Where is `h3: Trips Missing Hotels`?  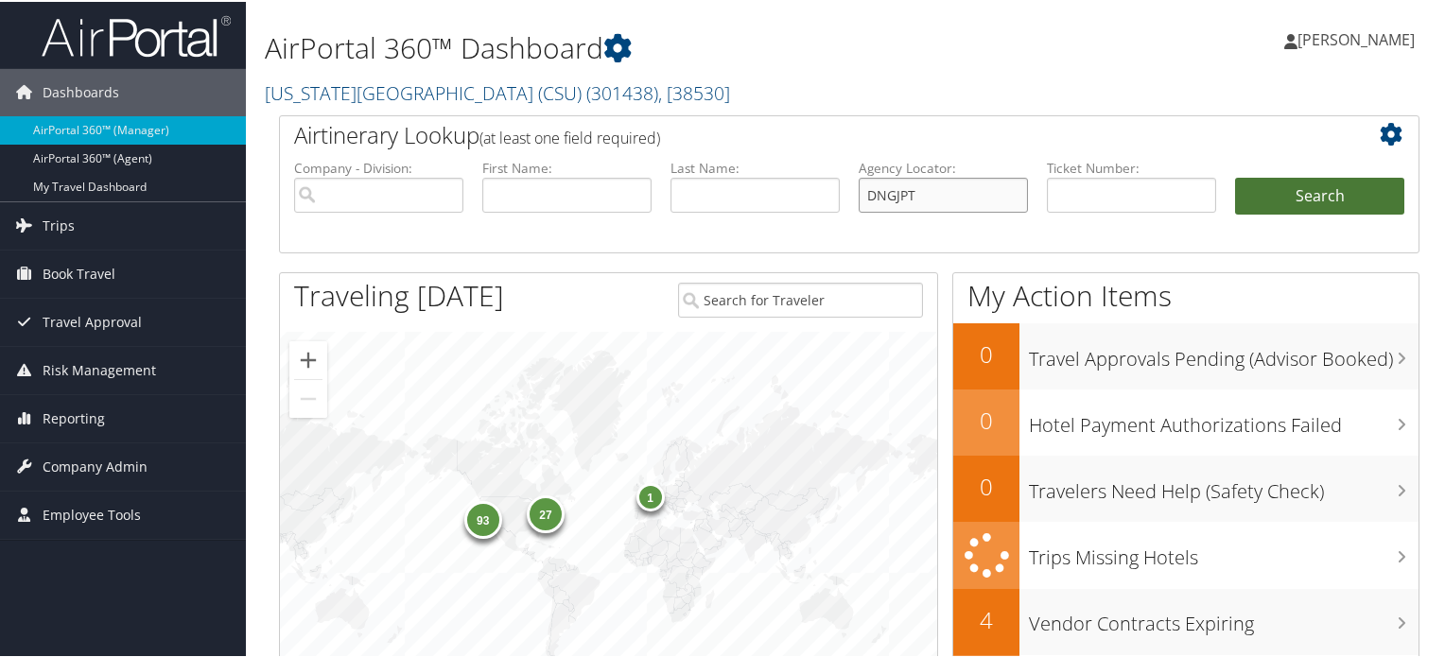
h3: Trips Missing Hotels is located at coordinates (1224, 551).